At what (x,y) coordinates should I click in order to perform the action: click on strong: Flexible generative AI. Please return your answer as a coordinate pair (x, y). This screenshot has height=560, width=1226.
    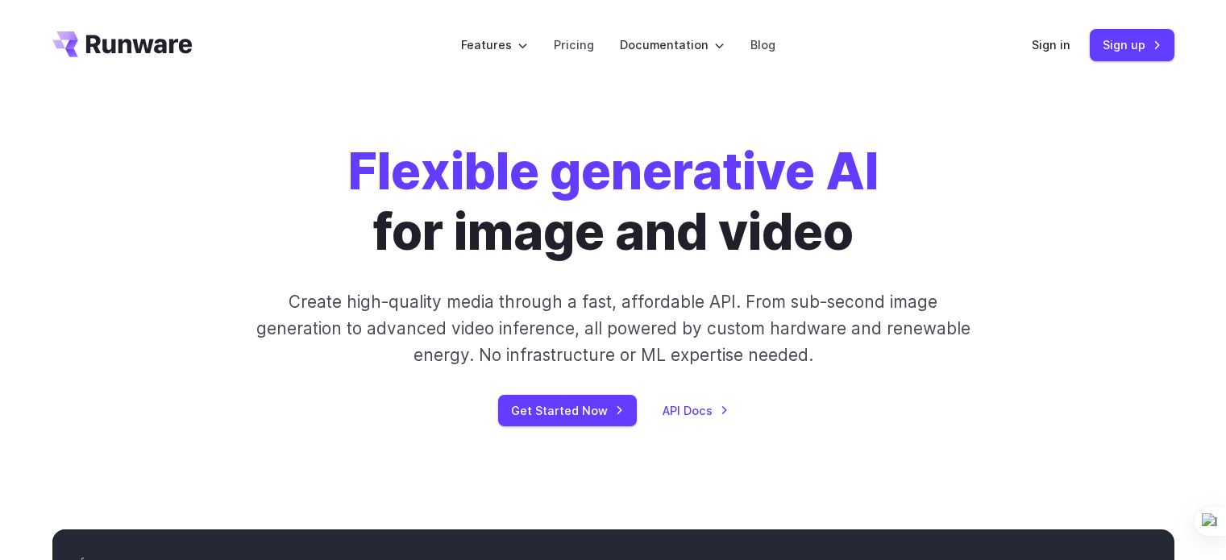
    Looking at the image, I should click on (613, 171).